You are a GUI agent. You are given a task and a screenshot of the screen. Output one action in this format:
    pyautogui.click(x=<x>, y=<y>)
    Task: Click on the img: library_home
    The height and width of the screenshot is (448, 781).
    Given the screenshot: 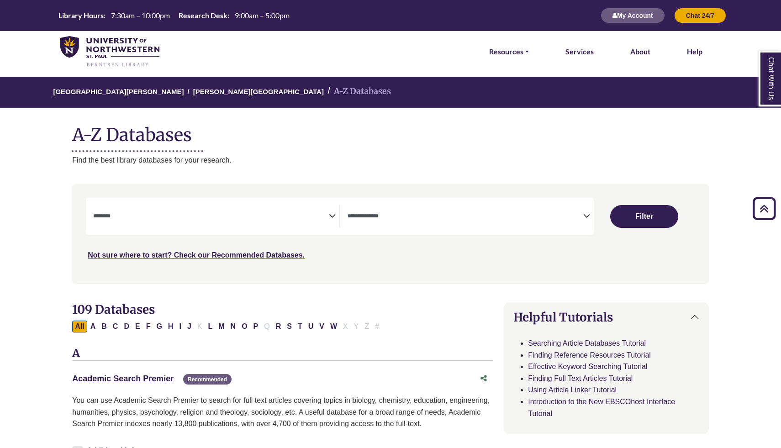 What is the action you would take?
    pyautogui.click(x=110, y=52)
    